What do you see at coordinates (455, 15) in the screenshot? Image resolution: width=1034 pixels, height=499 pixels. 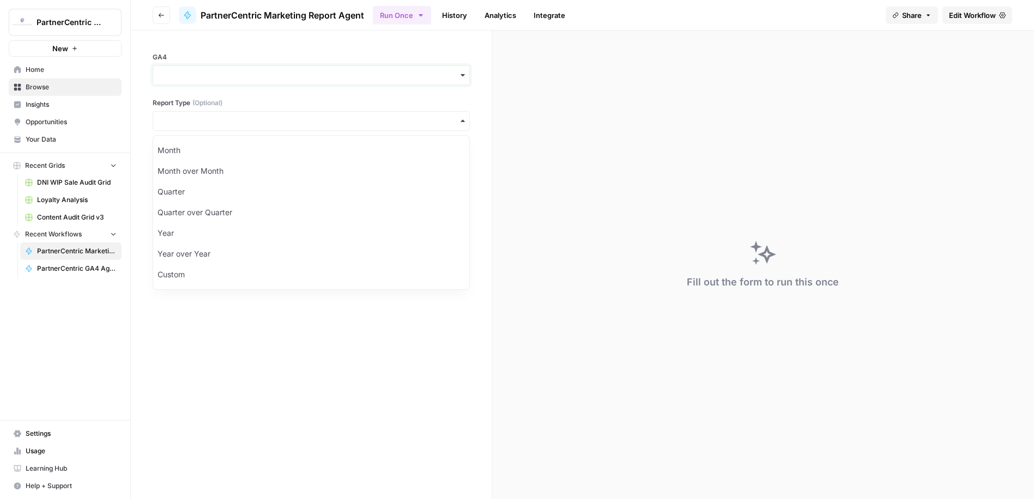 I see `a: History` at bounding box center [455, 15].